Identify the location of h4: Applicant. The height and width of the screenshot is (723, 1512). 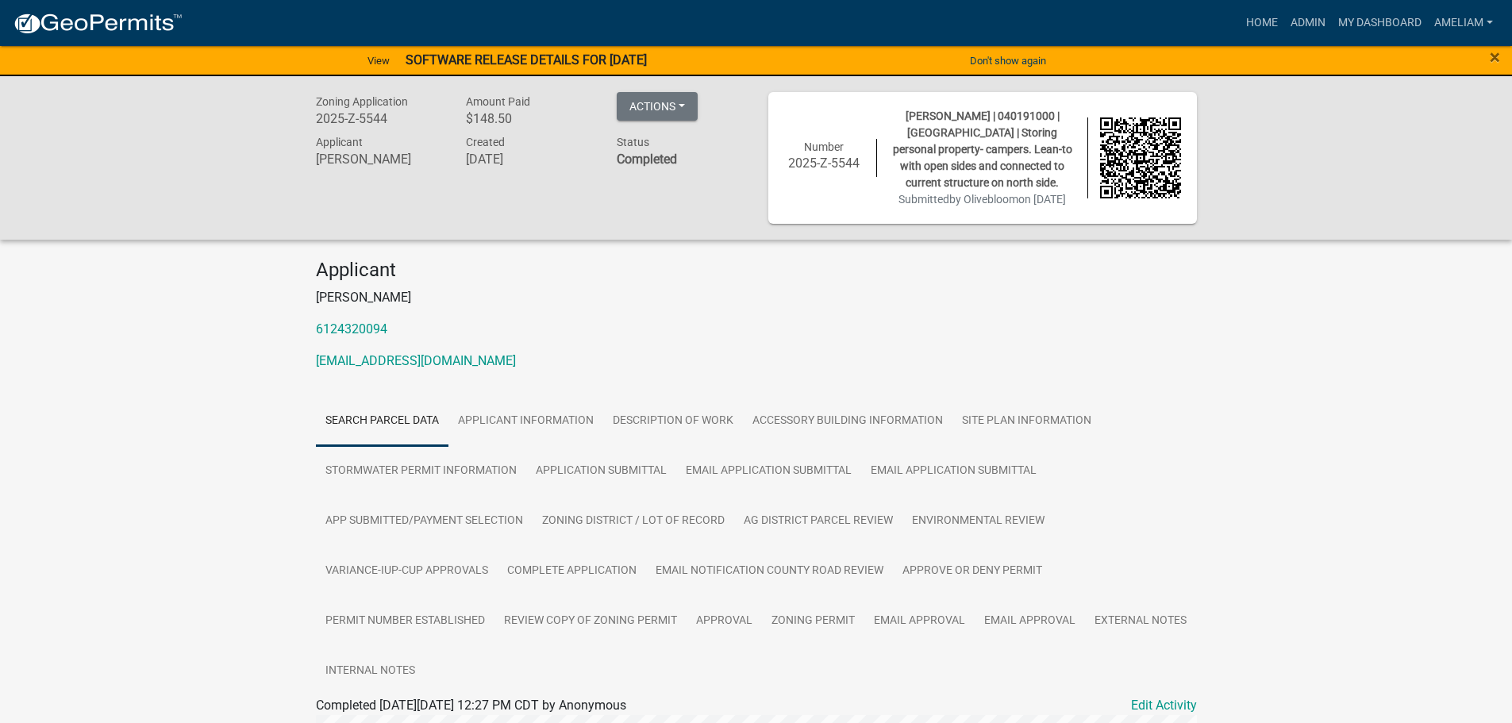
(757, 270).